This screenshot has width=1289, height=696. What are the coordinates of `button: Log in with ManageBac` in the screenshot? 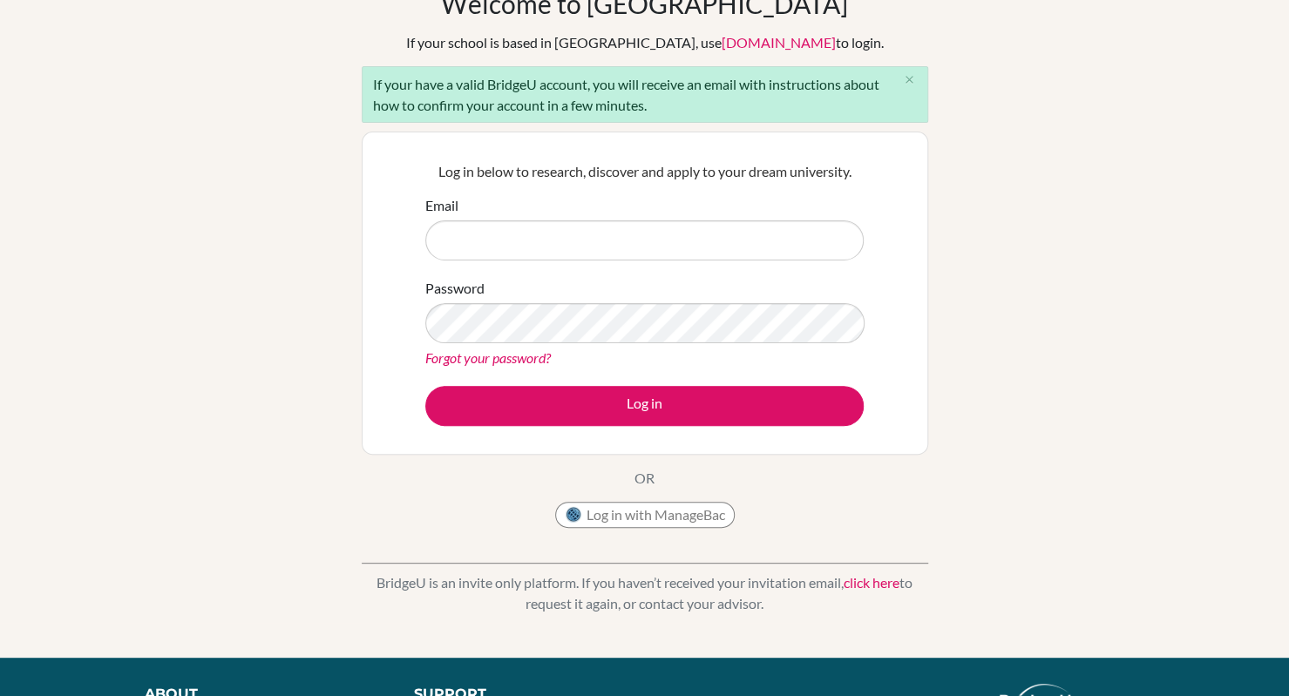 It's located at (645, 515).